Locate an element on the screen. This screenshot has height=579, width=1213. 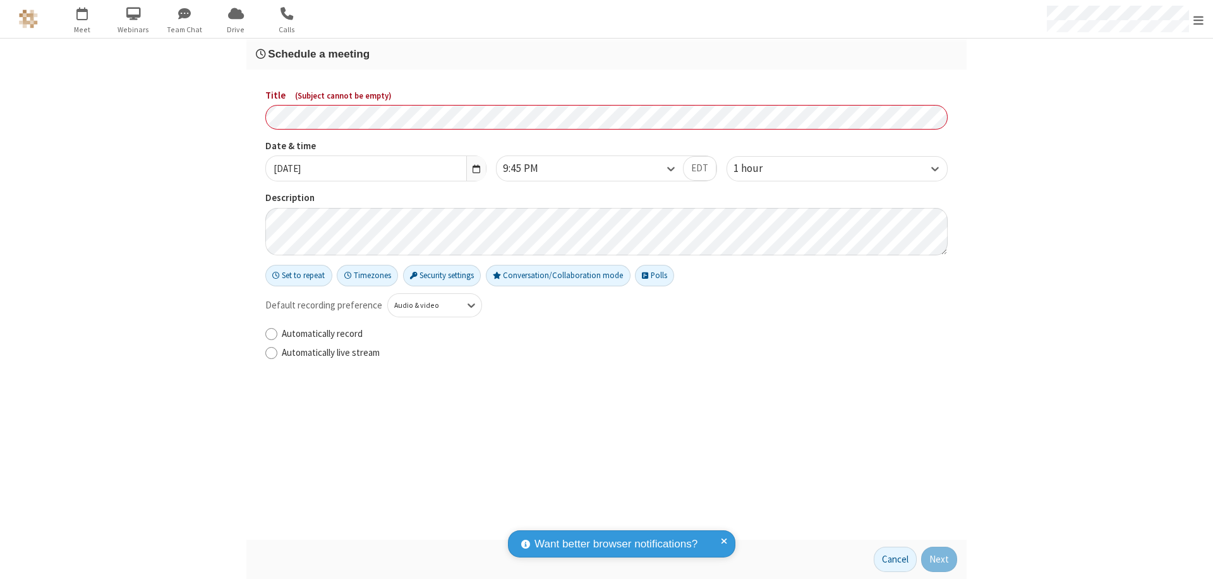
img: QA Selenium DO NOT DELETE OR CHANGE is located at coordinates (28, 19).